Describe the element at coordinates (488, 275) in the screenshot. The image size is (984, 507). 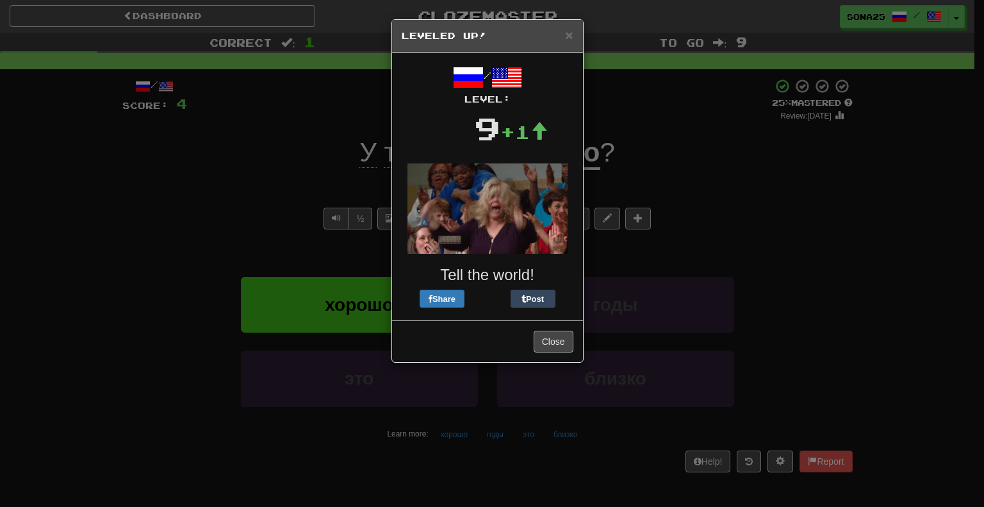
I see `h3: Tell the world!` at that location.